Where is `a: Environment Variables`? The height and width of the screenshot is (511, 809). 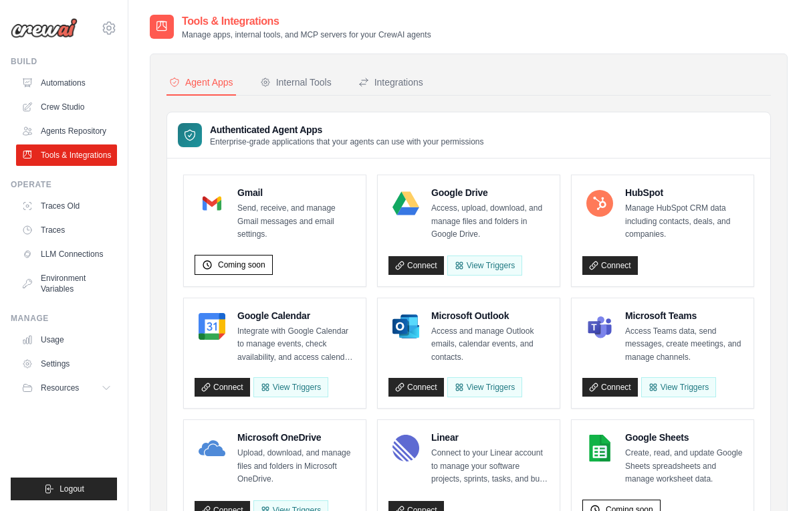
a: Environment Variables is located at coordinates (66, 284).